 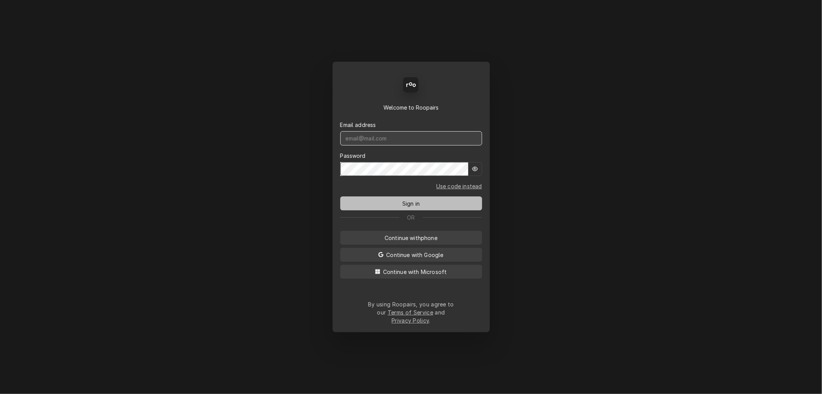 What do you see at coordinates (411, 254) in the screenshot?
I see `button: Continue with Google` at bounding box center [411, 254].